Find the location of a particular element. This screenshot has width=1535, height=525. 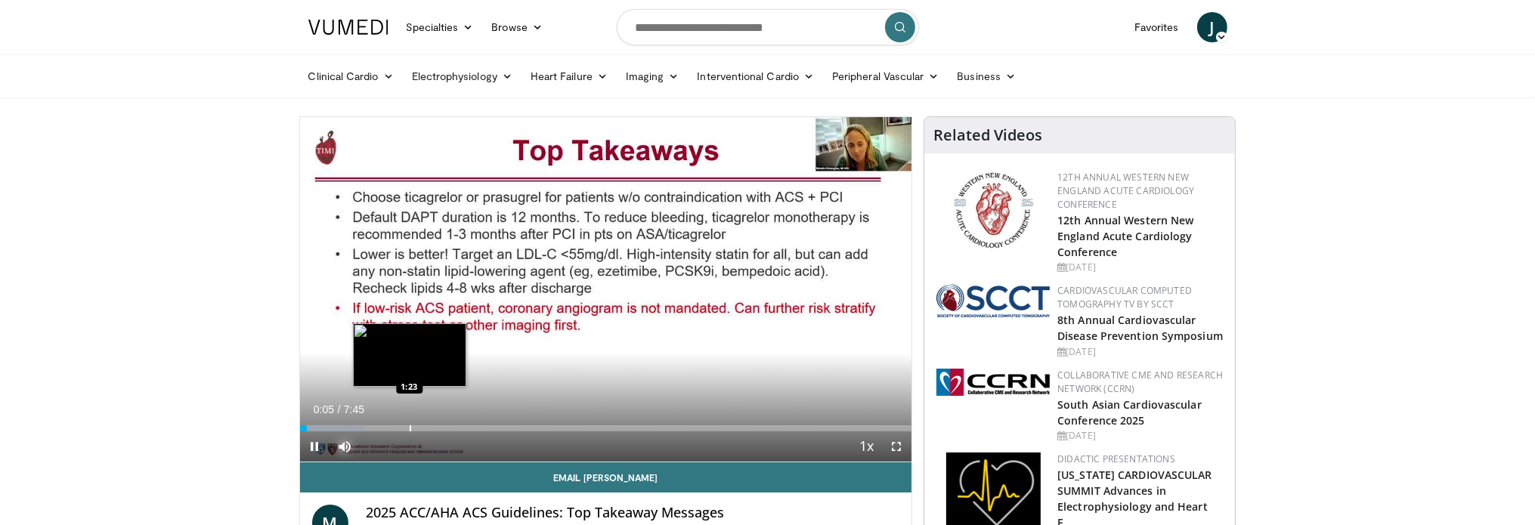

a: Business is located at coordinates (986, 76).